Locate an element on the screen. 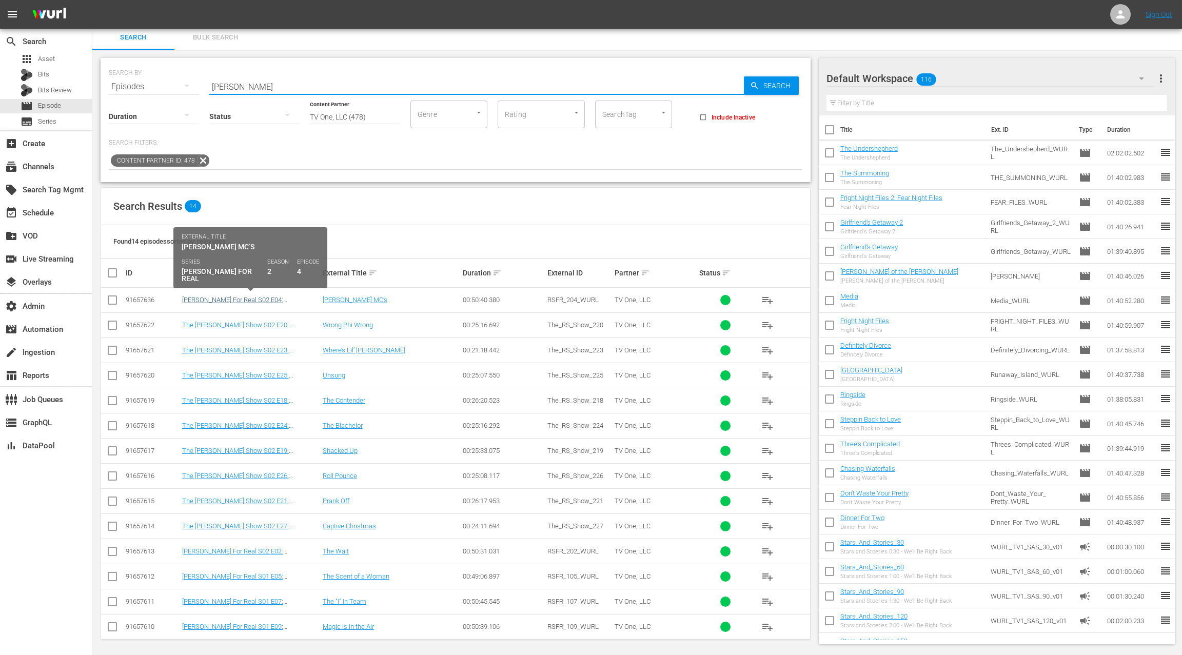  span: Include Inactive is located at coordinates (733, 117).